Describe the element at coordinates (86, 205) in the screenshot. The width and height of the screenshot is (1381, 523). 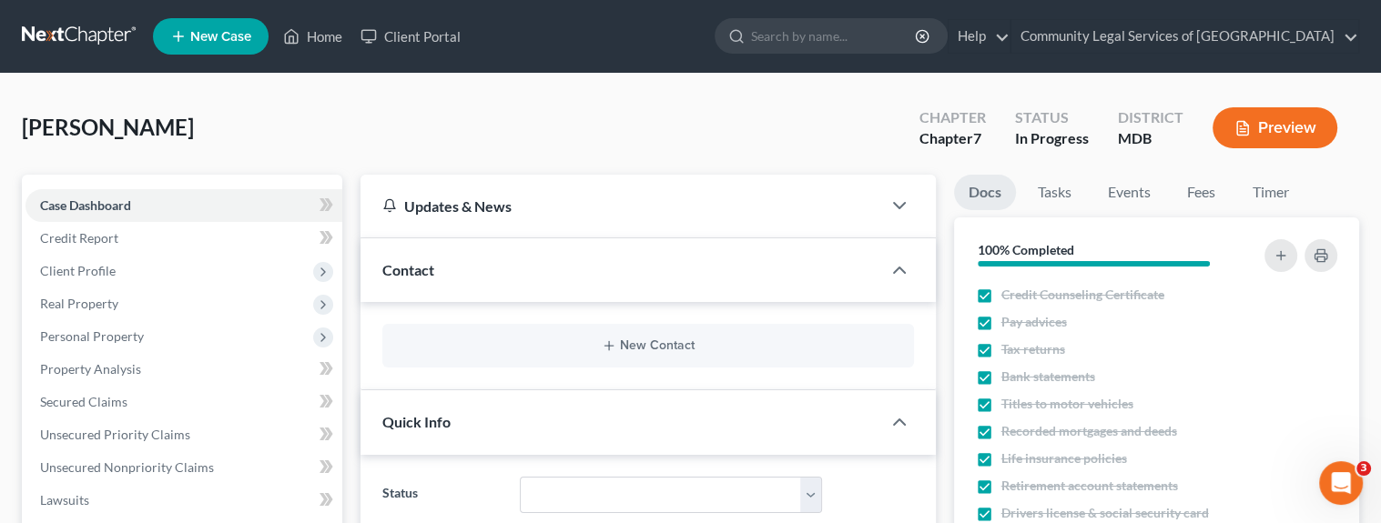
I see `span: Case Dashboard` at that location.